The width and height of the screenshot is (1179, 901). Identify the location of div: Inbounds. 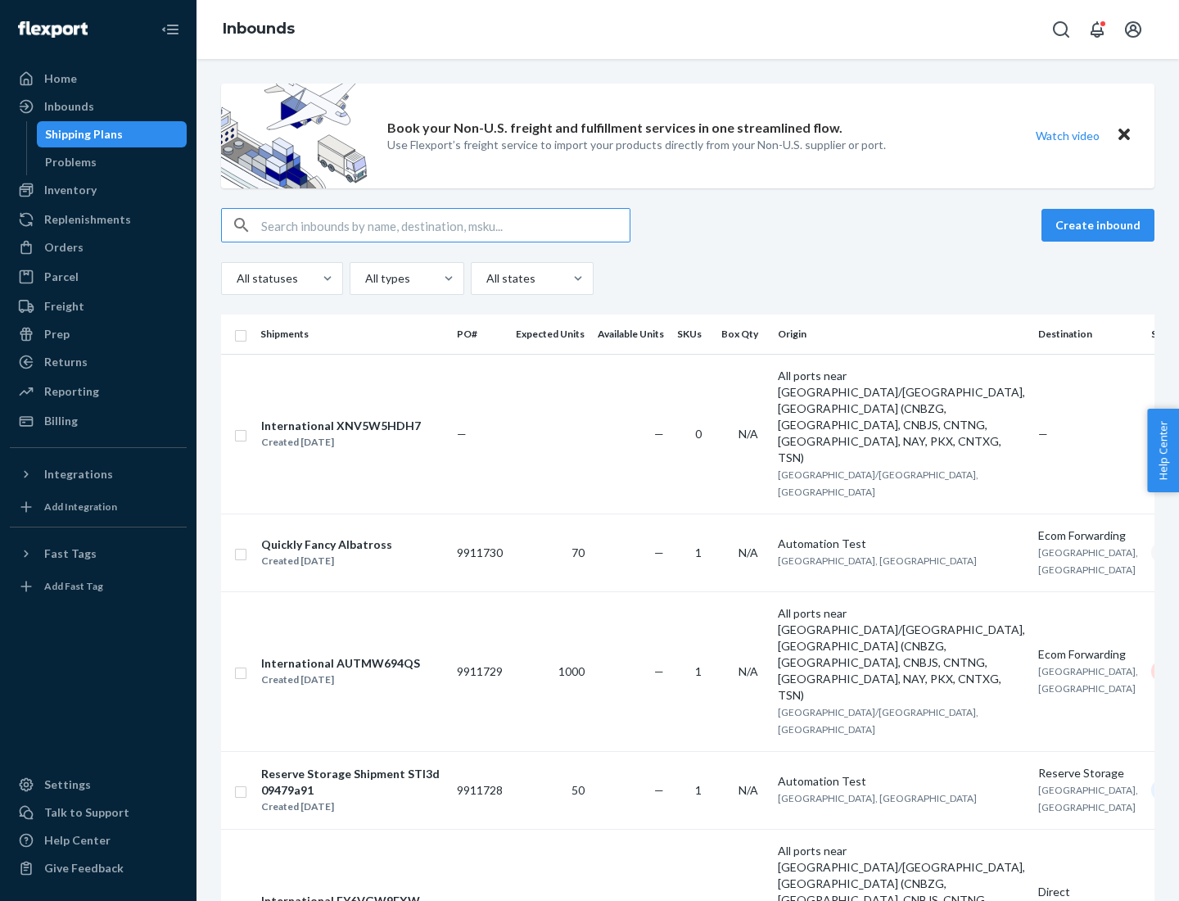
(69, 106).